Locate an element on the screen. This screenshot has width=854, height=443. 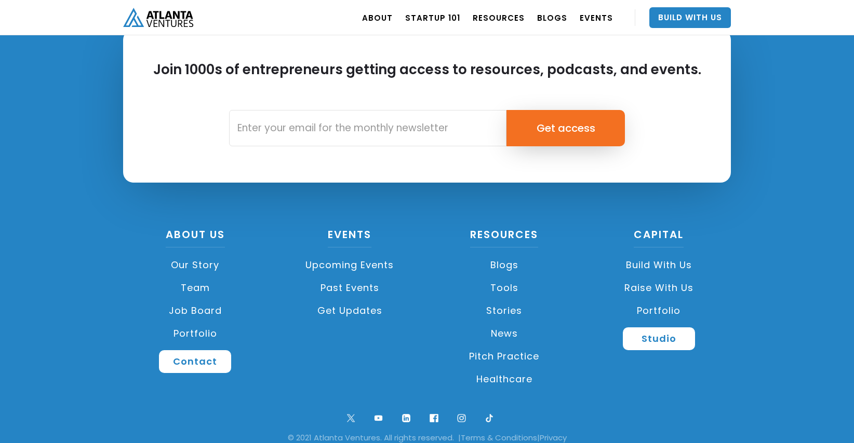
div: © 2021 Atlanta Ventures. All rights reserved. | | is located at coordinates (427, 438).